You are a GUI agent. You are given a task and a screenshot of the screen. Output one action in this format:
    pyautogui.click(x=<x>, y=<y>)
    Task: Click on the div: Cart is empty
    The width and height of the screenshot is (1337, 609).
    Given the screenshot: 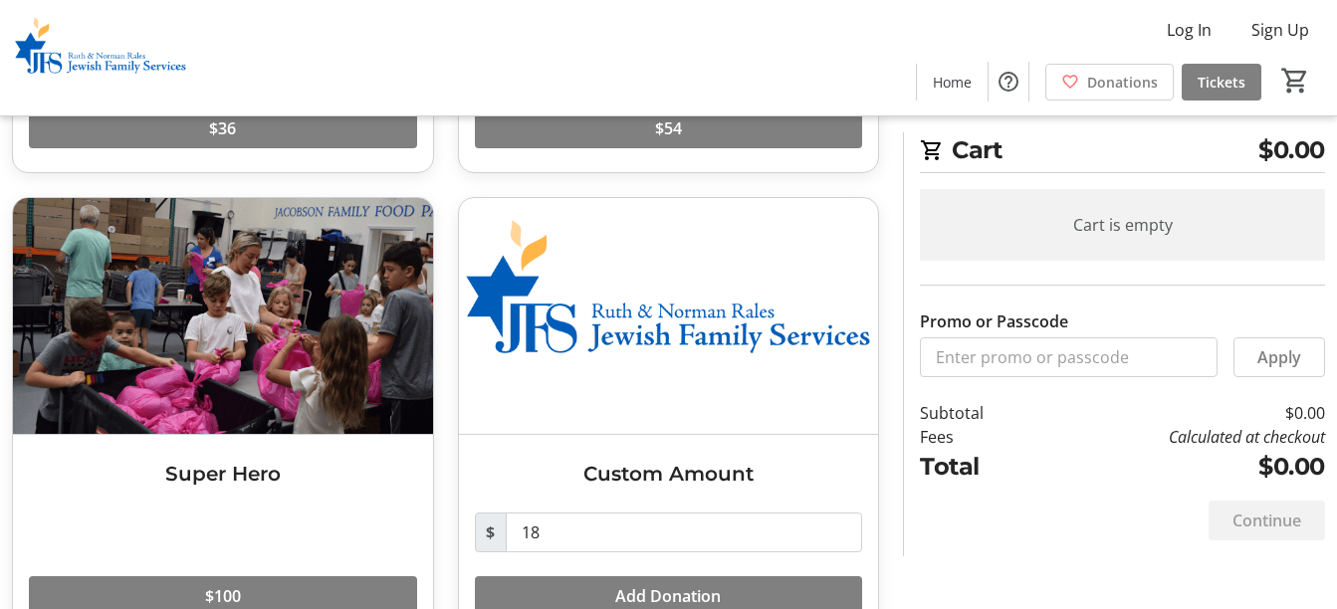 What is the action you would take?
    pyautogui.click(x=1122, y=225)
    